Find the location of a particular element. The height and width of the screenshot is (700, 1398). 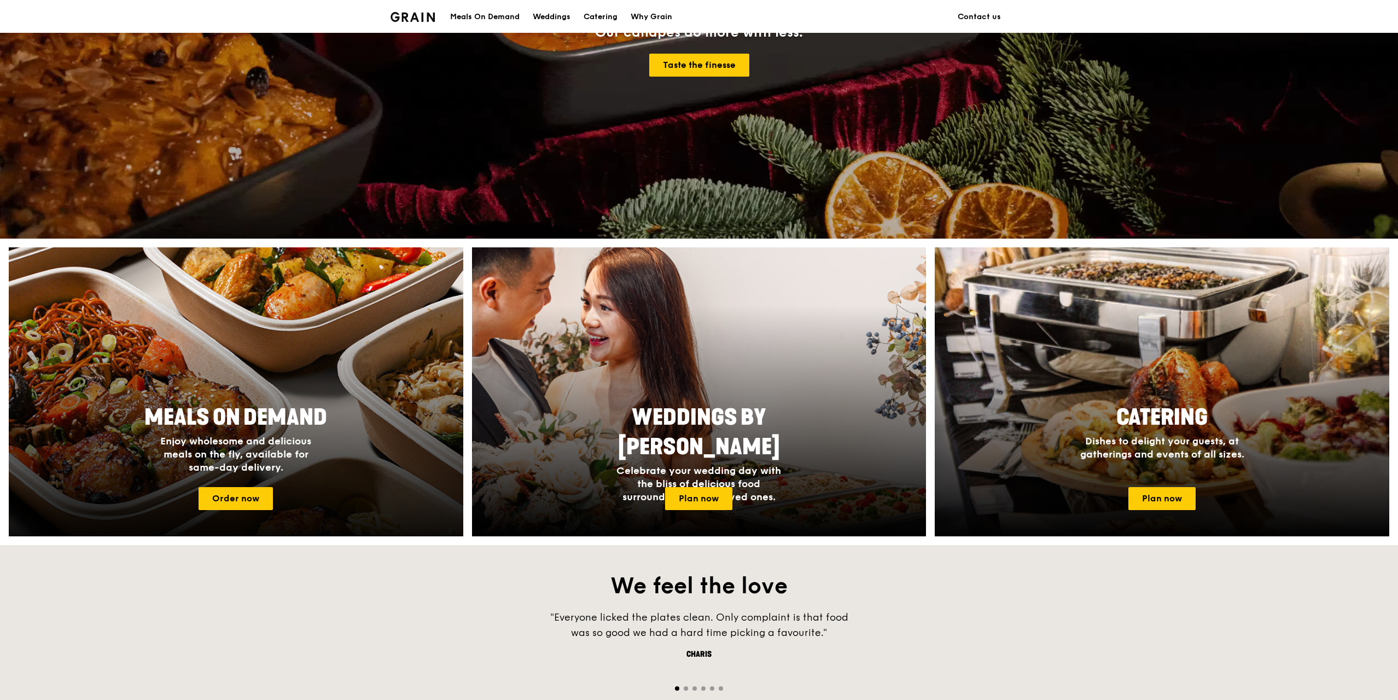

div: "Everyone licked the plates clean. Only complaint is that food was so good we had a hard time pic... is located at coordinates (699, 625).